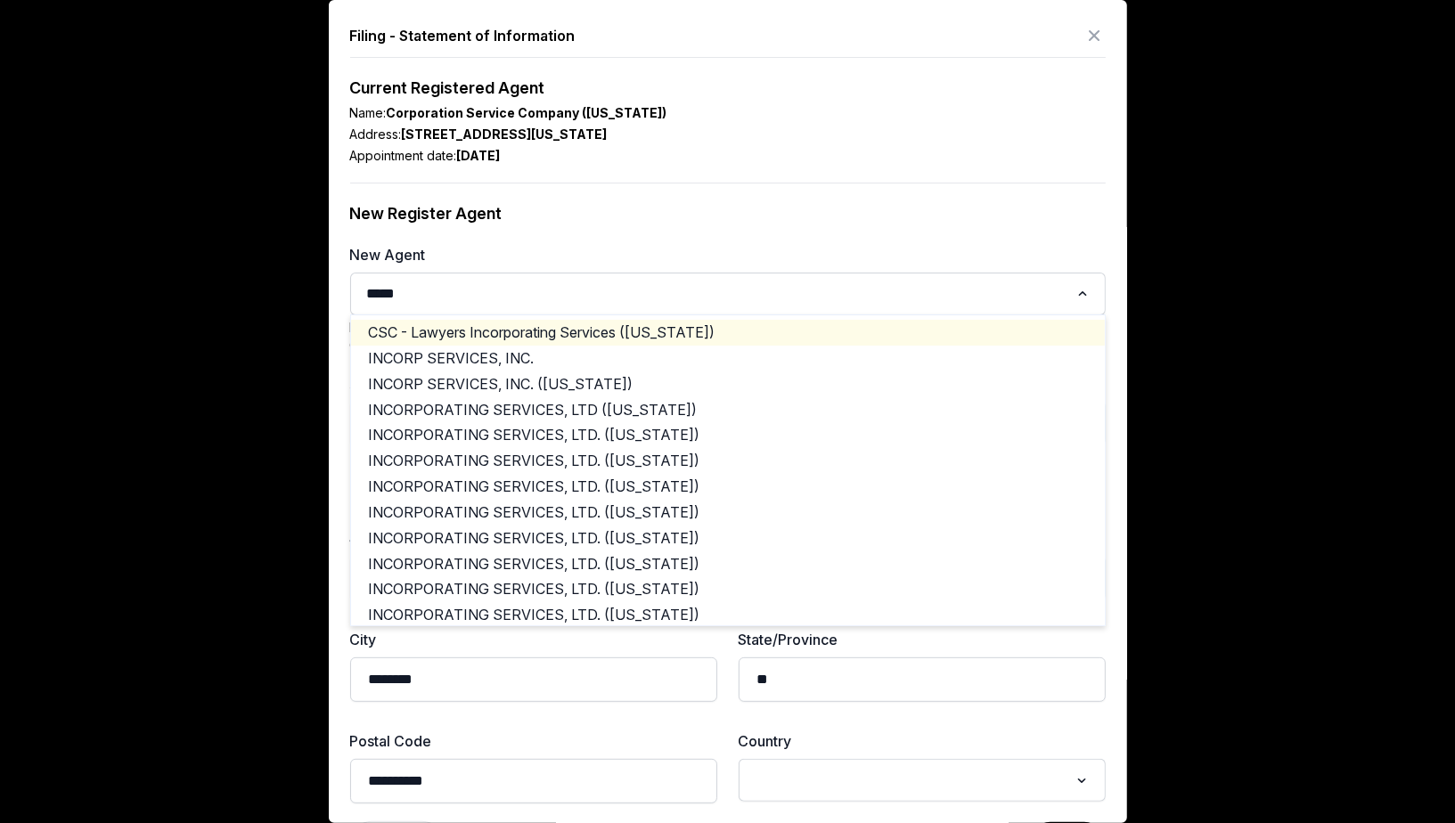 This screenshot has width=1455, height=823. I want to click on label: City, so click(534, 640).